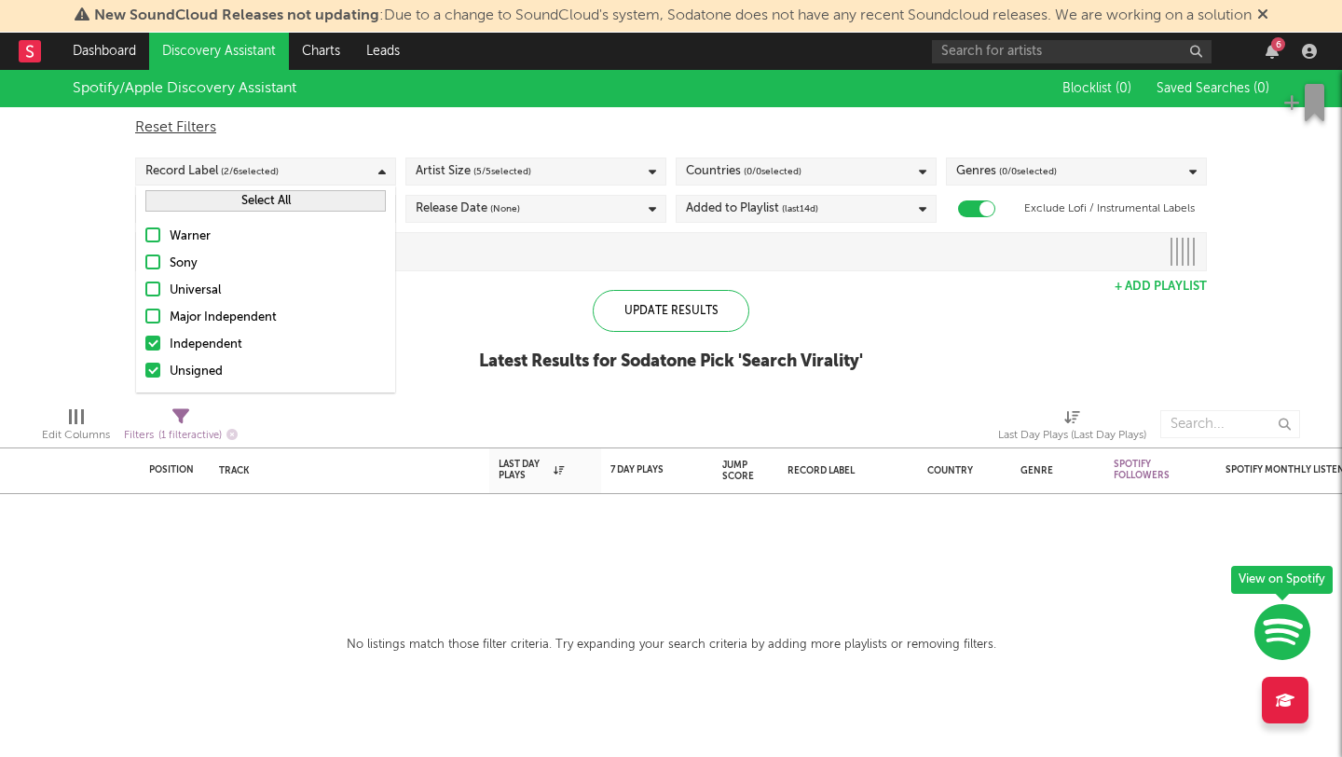  What do you see at coordinates (219, 51) in the screenshot?
I see `a: Discovery Assistant` at bounding box center [219, 51].